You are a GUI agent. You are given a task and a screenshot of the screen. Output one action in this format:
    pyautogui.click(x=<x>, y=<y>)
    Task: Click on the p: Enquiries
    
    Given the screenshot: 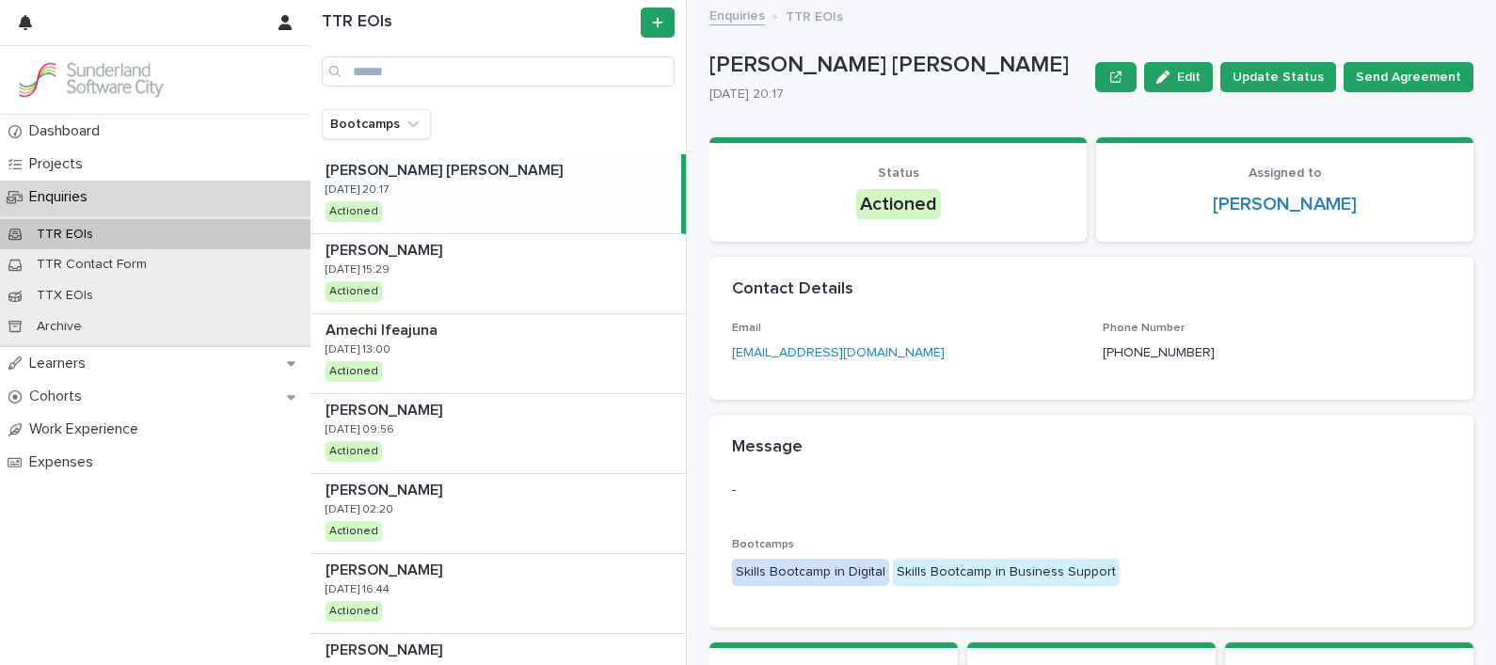 What is the action you would take?
    pyautogui.click(x=62, y=197)
    